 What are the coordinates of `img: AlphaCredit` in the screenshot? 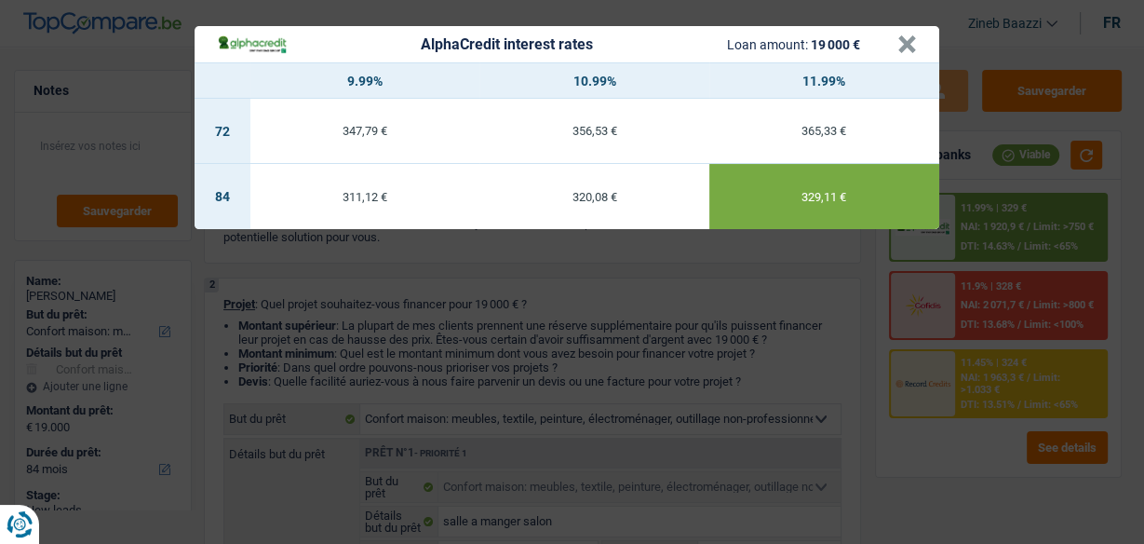 It's located at (252, 44).